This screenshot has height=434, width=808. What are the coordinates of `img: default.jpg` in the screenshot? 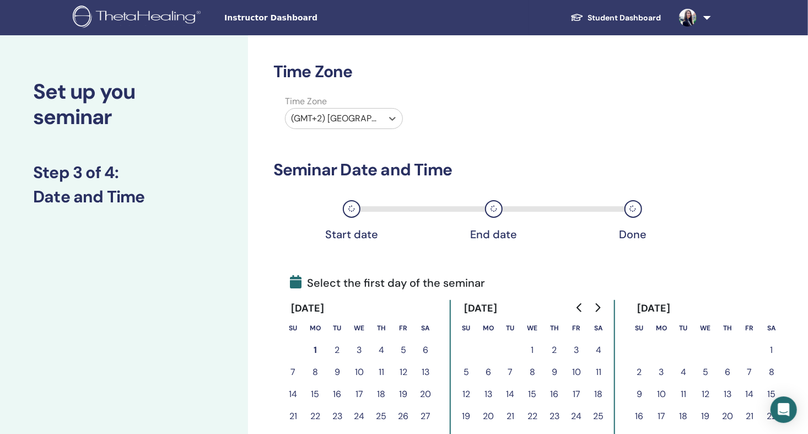 It's located at (688, 18).